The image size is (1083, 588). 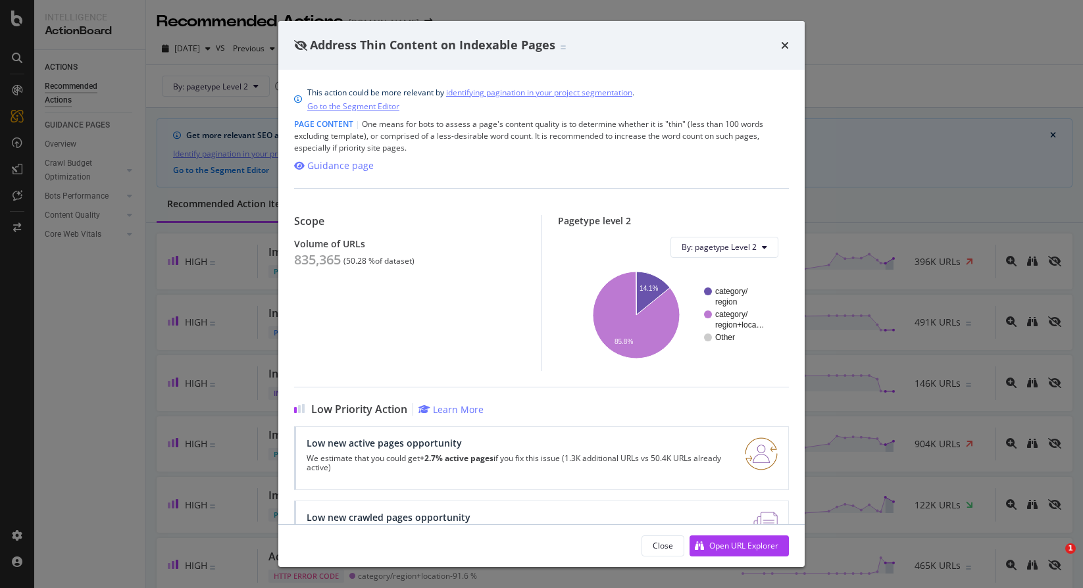 What do you see at coordinates (674, 220) in the screenshot?
I see `div: Pagetype level 2` at bounding box center [674, 220].